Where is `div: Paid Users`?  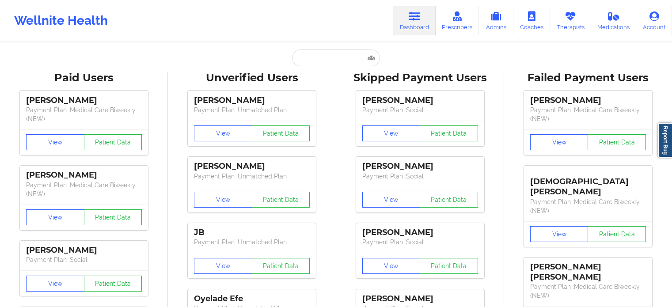
div: Paid Users is located at coordinates (84, 78).